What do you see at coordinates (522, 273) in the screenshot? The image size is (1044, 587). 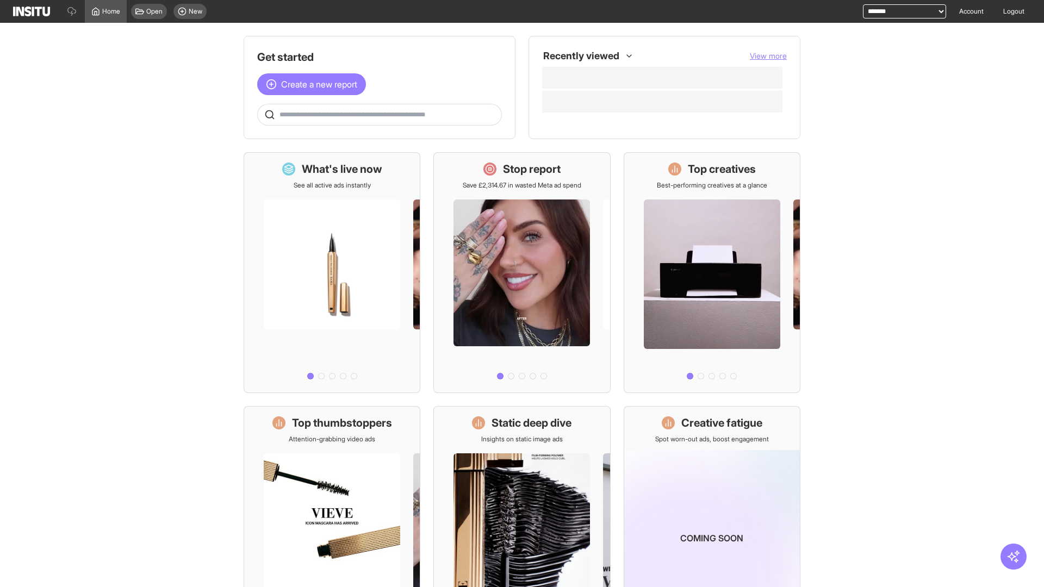 I see `a: Stop reportSave £2,314.67 in wasted Meta ad spend` at bounding box center [522, 273].